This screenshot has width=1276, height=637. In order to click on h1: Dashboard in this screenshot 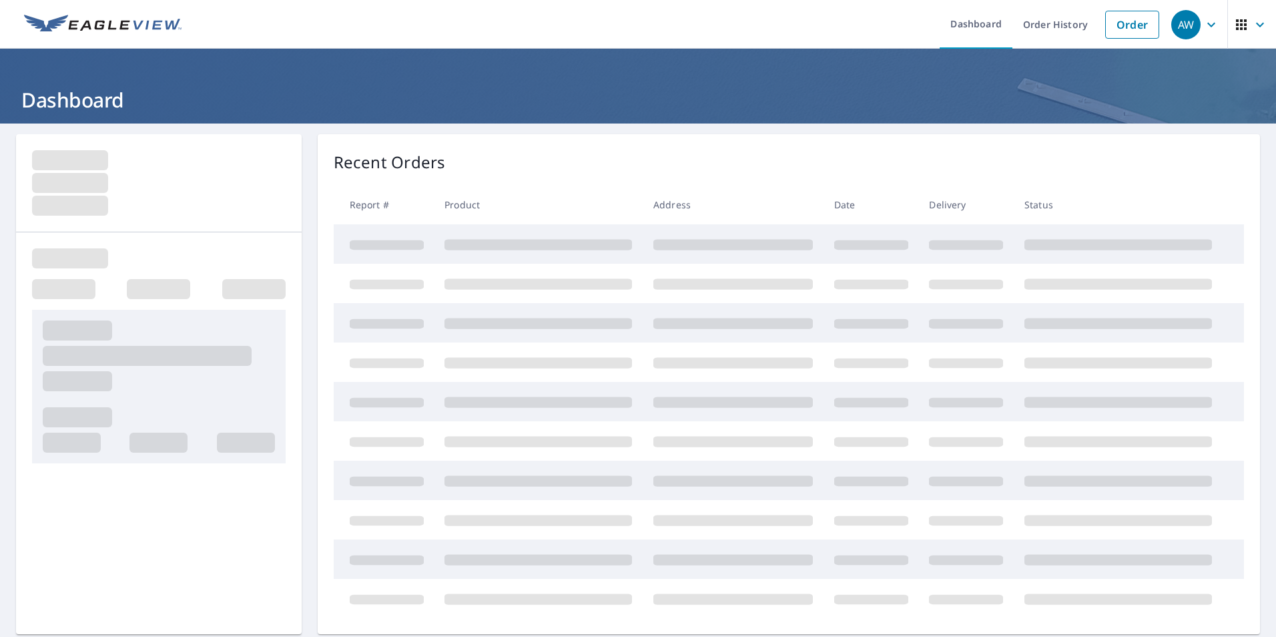, I will do `click(638, 99)`.